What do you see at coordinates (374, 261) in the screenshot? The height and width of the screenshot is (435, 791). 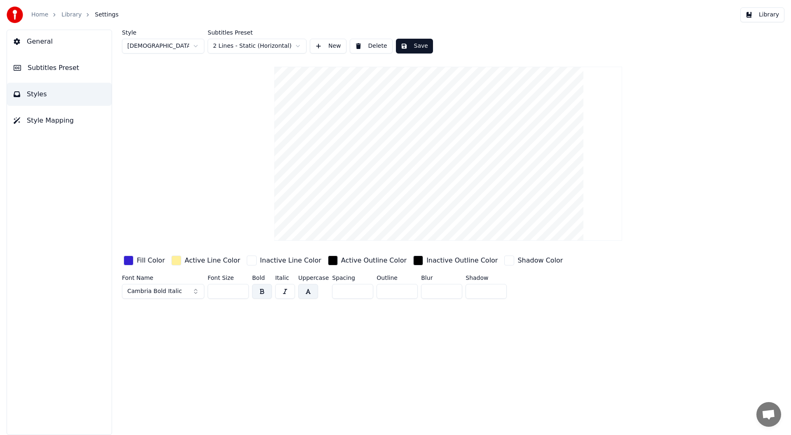 I see `div: Active Outline Color` at bounding box center [374, 261].